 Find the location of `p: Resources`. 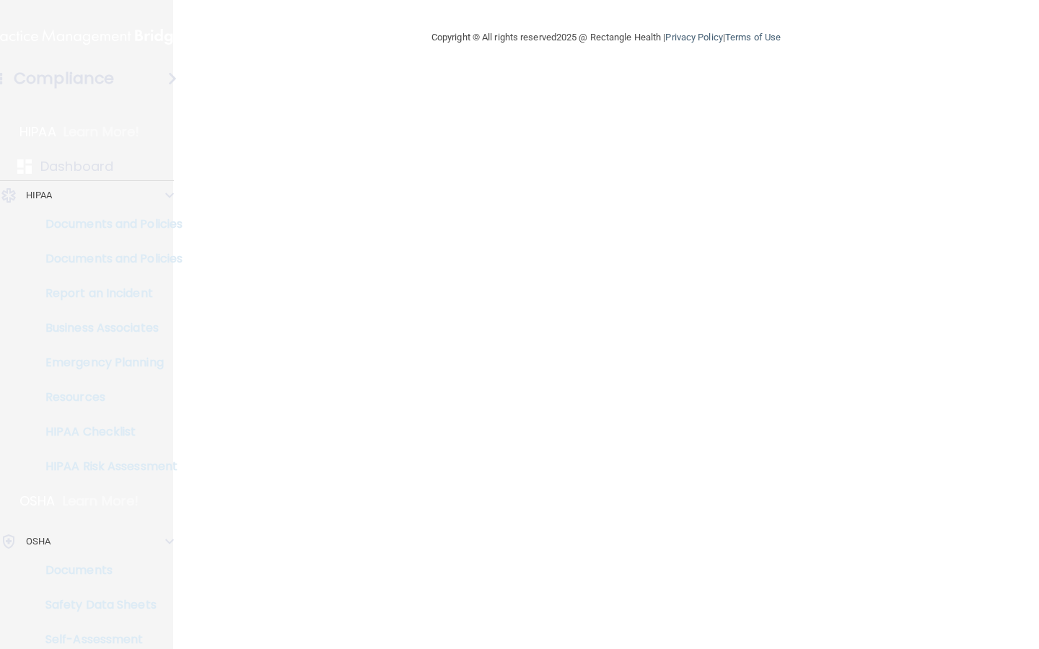

p: Resources is located at coordinates (107, 397).